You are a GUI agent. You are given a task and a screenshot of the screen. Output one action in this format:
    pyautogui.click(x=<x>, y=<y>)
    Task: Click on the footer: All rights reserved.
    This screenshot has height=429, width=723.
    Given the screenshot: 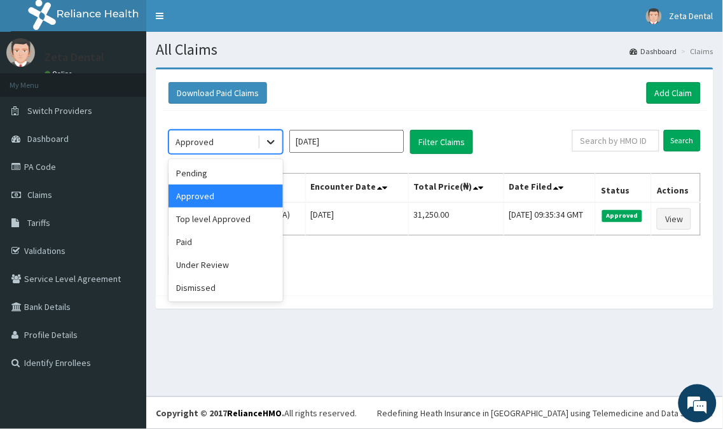 What is the action you would take?
    pyautogui.click(x=434, y=412)
    